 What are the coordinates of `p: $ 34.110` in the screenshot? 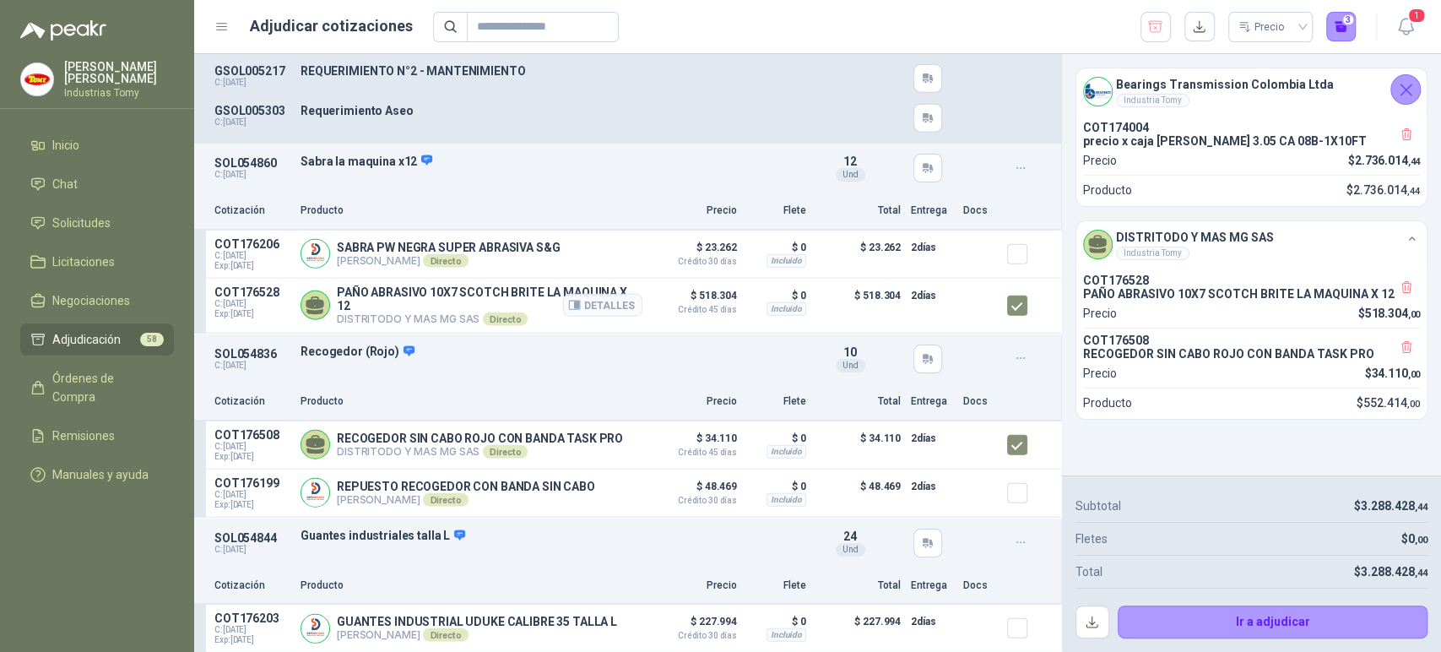 It's located at (859, 445).